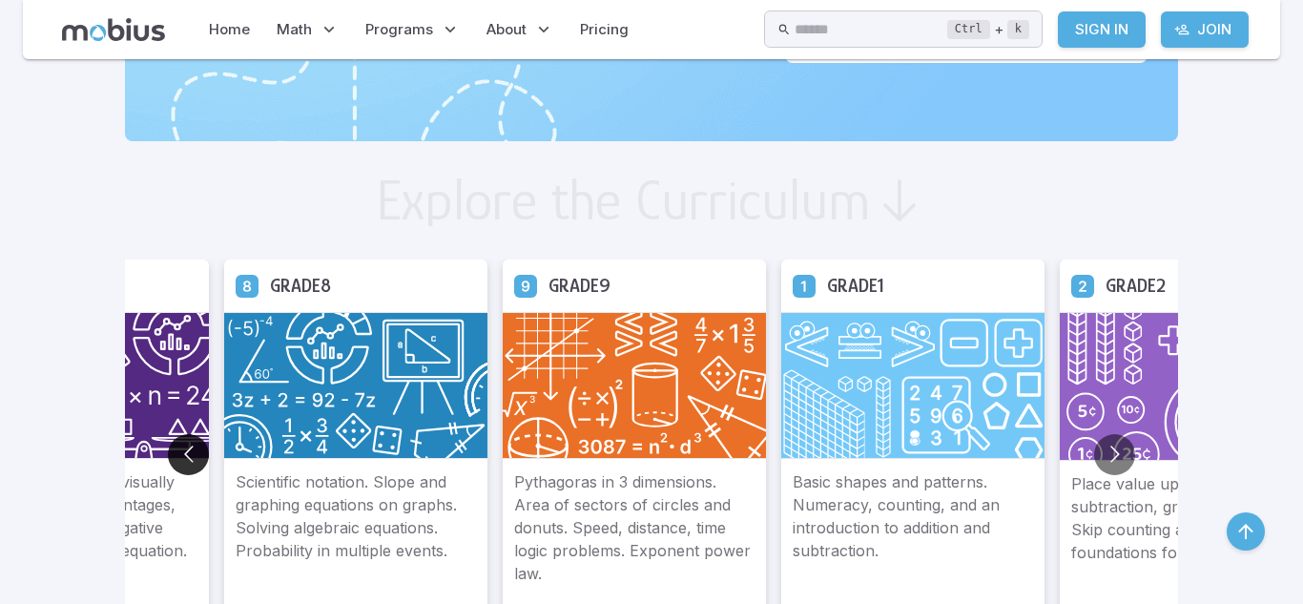 Image resolution: width=1303 pixels, height=604 pixels. What do you see at coordinates (294, 30) in the screenshot?
I see `span: Math` at bounding box center [294, 30].